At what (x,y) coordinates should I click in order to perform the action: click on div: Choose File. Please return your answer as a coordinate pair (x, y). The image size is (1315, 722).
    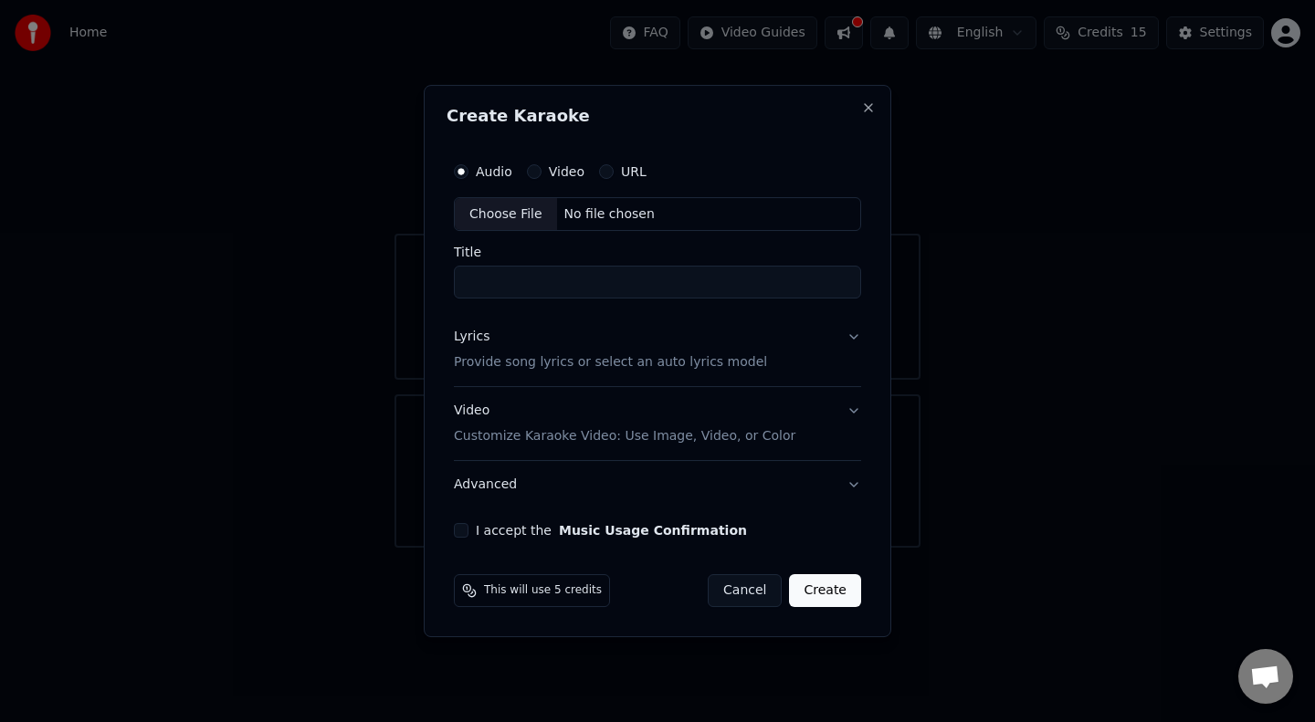
    Looking at the image, I should click on (506, 215).